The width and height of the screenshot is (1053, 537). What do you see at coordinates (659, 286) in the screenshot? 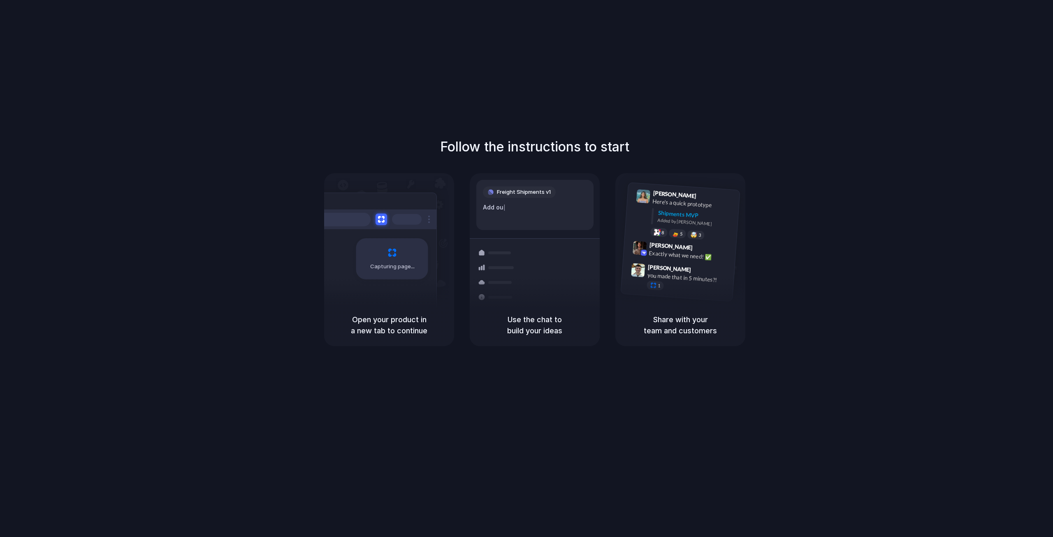
I see `span: 1` at bounding box center [659, 286].